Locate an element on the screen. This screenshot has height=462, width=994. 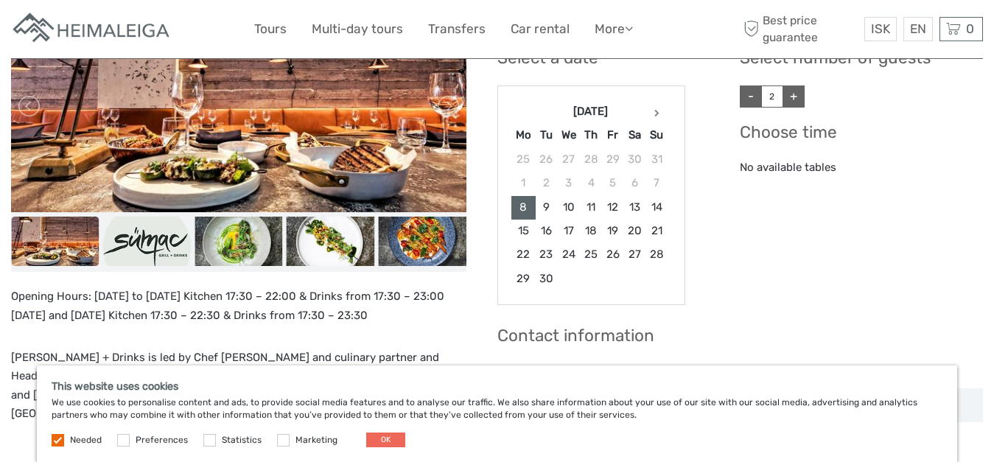
div: We use cookies to personalise content and ads, to provide social media features and to analyse ou... is located at coordinates (497, 413).